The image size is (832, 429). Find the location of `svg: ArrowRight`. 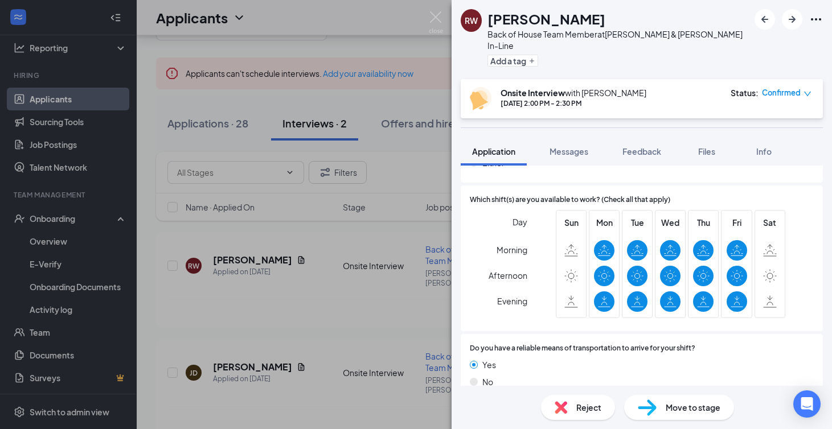

svg: ArrowRight is located at coordinates (792, 19).